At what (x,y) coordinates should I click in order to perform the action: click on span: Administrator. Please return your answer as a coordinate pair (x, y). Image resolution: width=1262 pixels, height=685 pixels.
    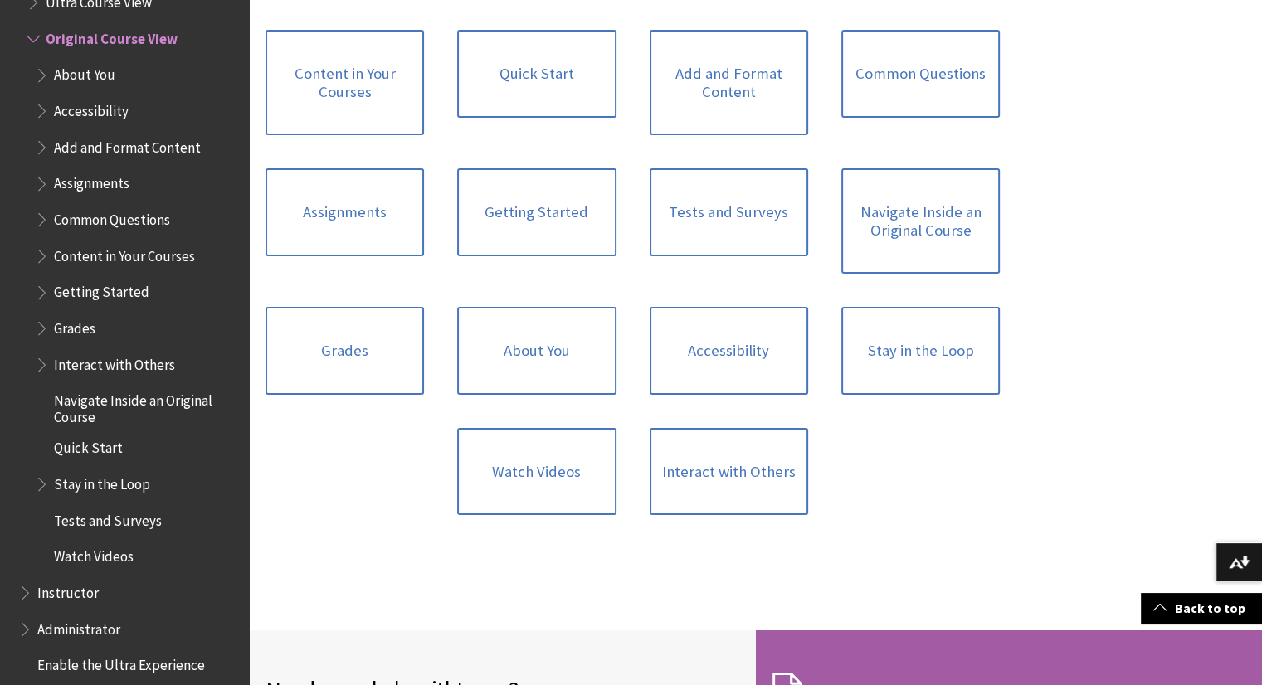
    Looking at the image, I should click on (79, 626).